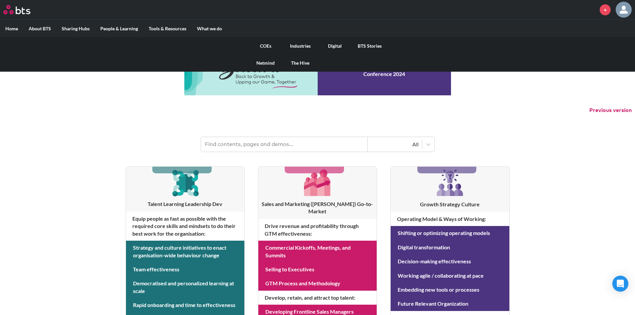  What do you see at coordinates (610, 110) in the screenshot?
I see `button: Previous version` at bounding box center [610, 110].